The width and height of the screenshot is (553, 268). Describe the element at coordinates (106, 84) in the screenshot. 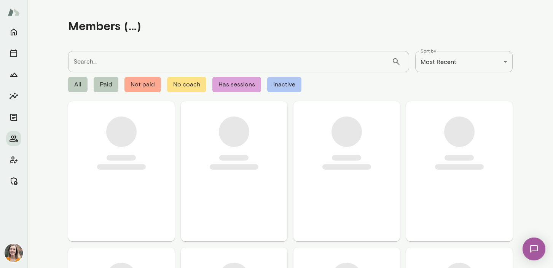

I see `span: Paid` at that location.